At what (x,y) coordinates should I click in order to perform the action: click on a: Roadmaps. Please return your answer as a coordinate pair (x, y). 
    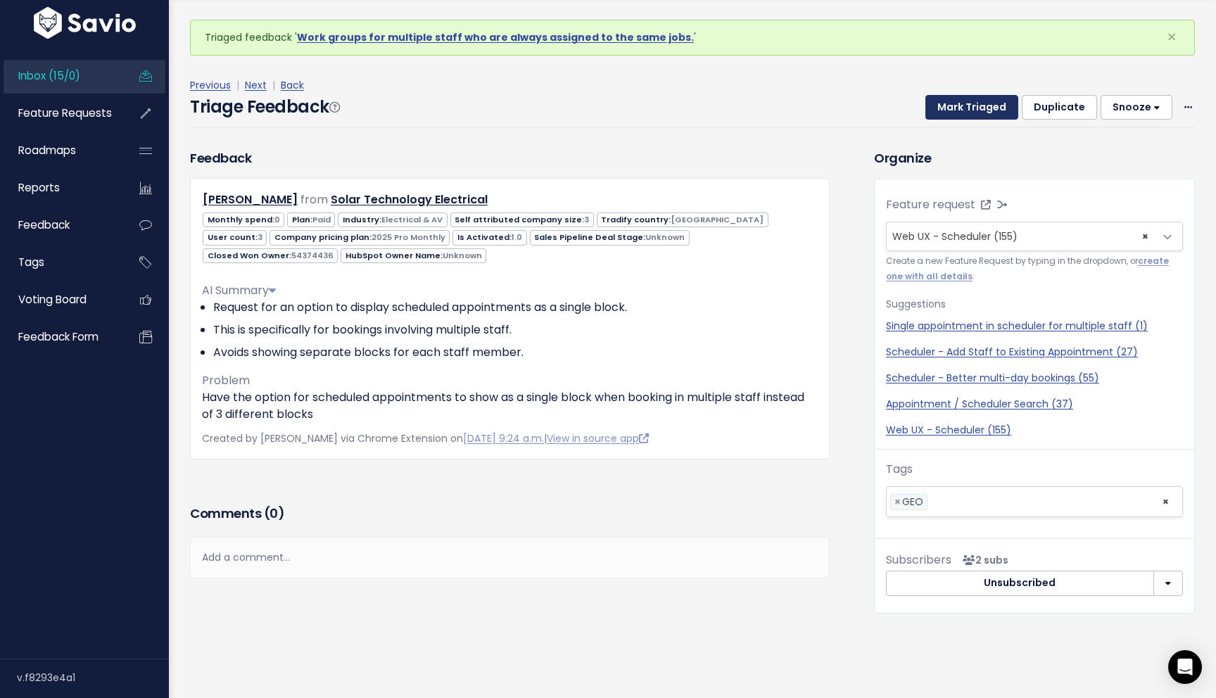
    Looking at the image, I should click on (60, 151).